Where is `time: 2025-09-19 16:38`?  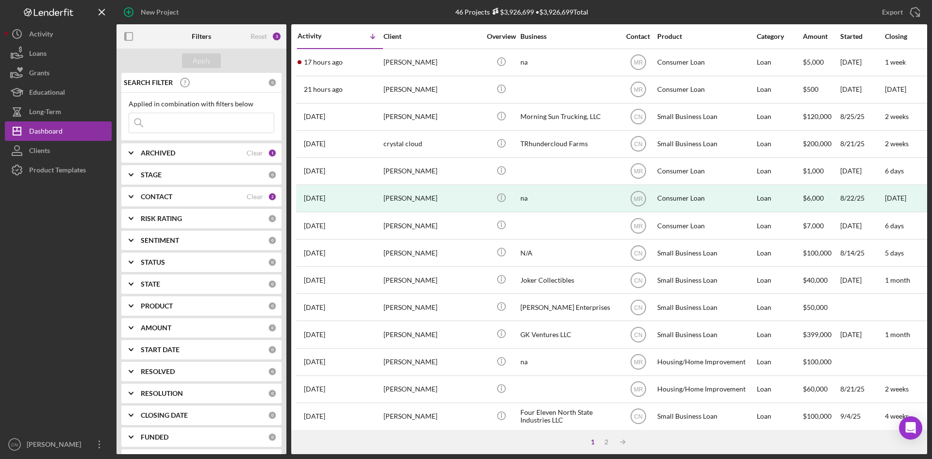 time: 2025-09-19 16:38 is located at coordinates (314, 198).